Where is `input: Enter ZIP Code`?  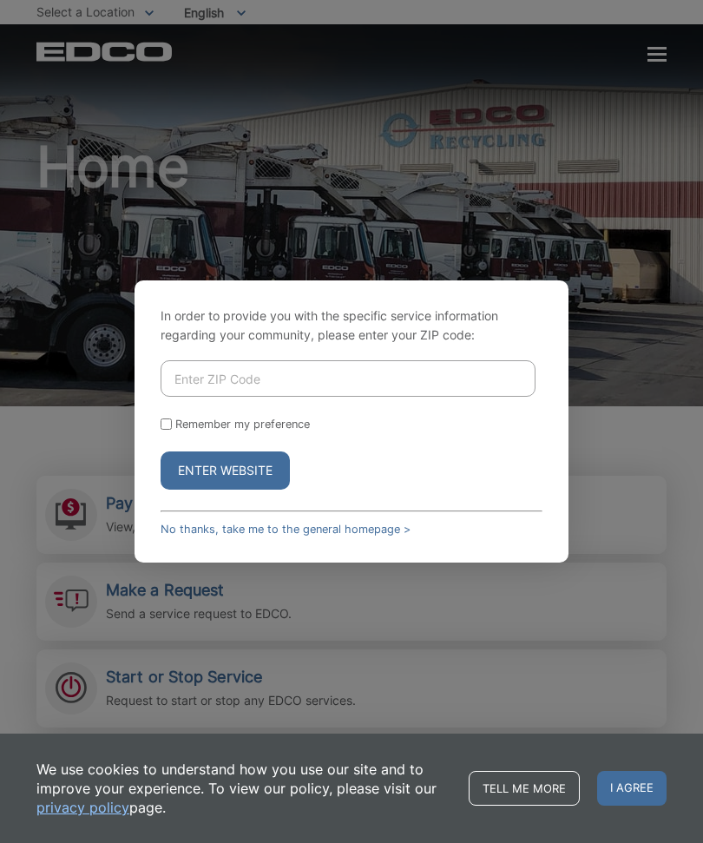
input: Enter ZIP Code is located at coordinates (348, 378).